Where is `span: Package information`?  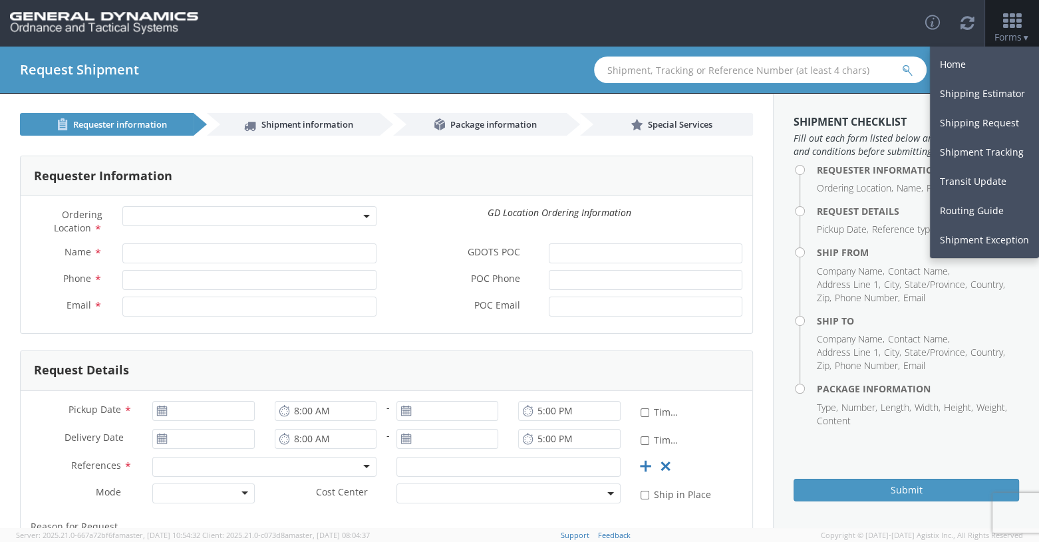
span: Package information is located at coordinates (494, 124).